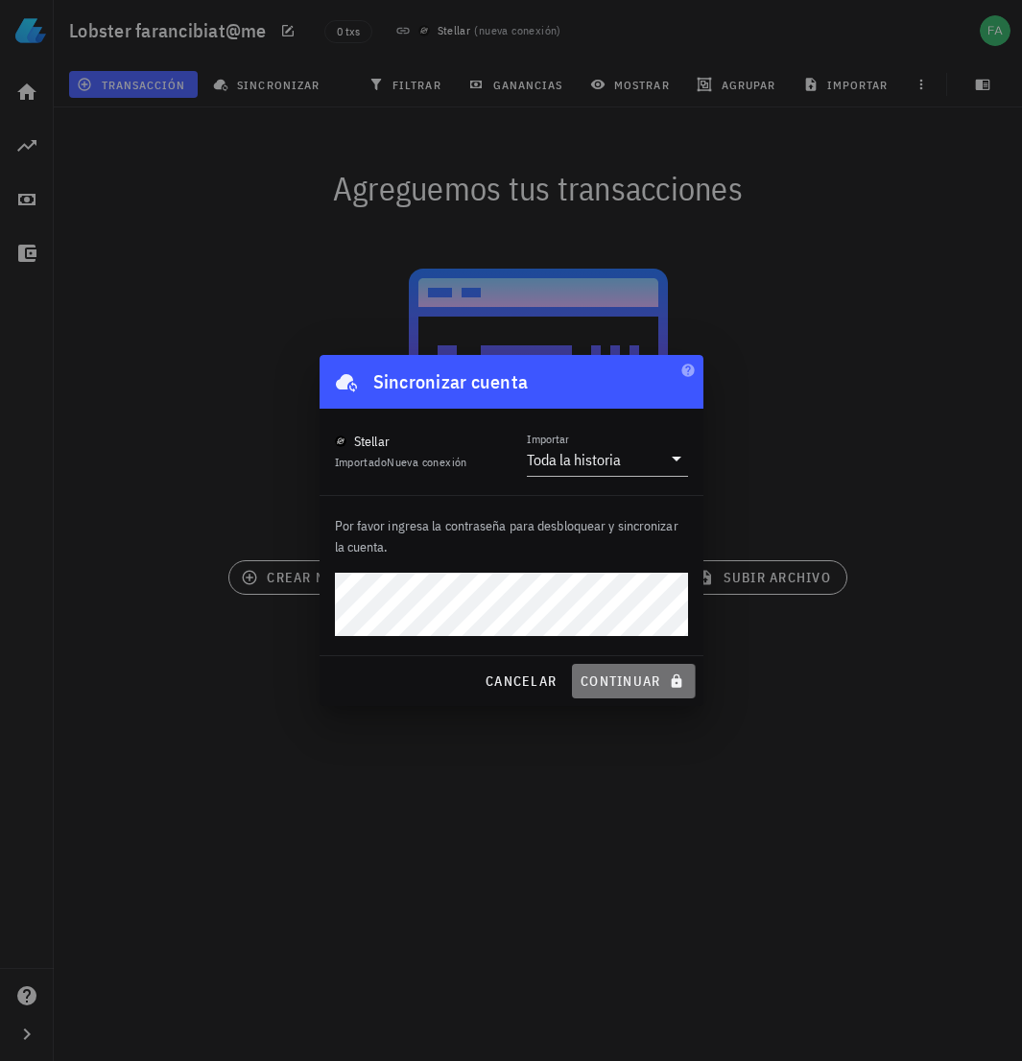 This screenshot has width=1022, height=1061. What do you see at coordinates (341, 441) in the screenshot?
I see `img: xlm.svg` at bounding box center [341, 441].